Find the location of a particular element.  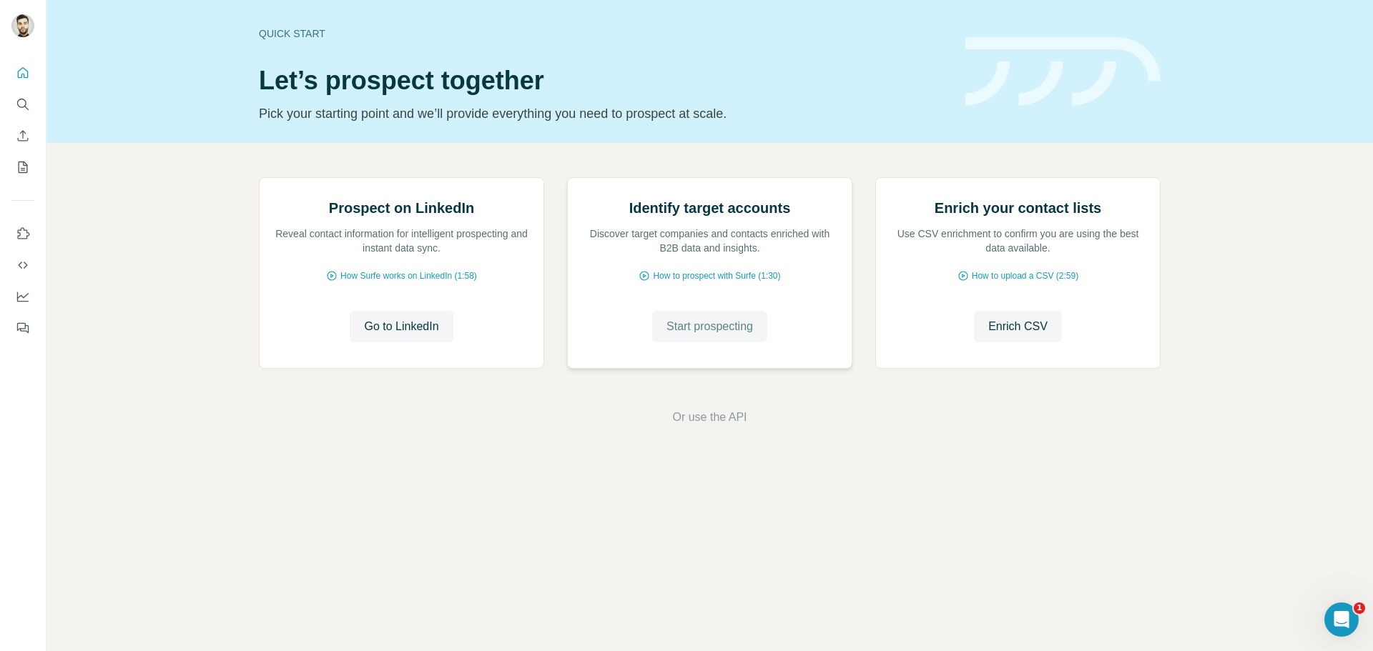

button: Go to LinkedIn is located at coordinates (401, 327).